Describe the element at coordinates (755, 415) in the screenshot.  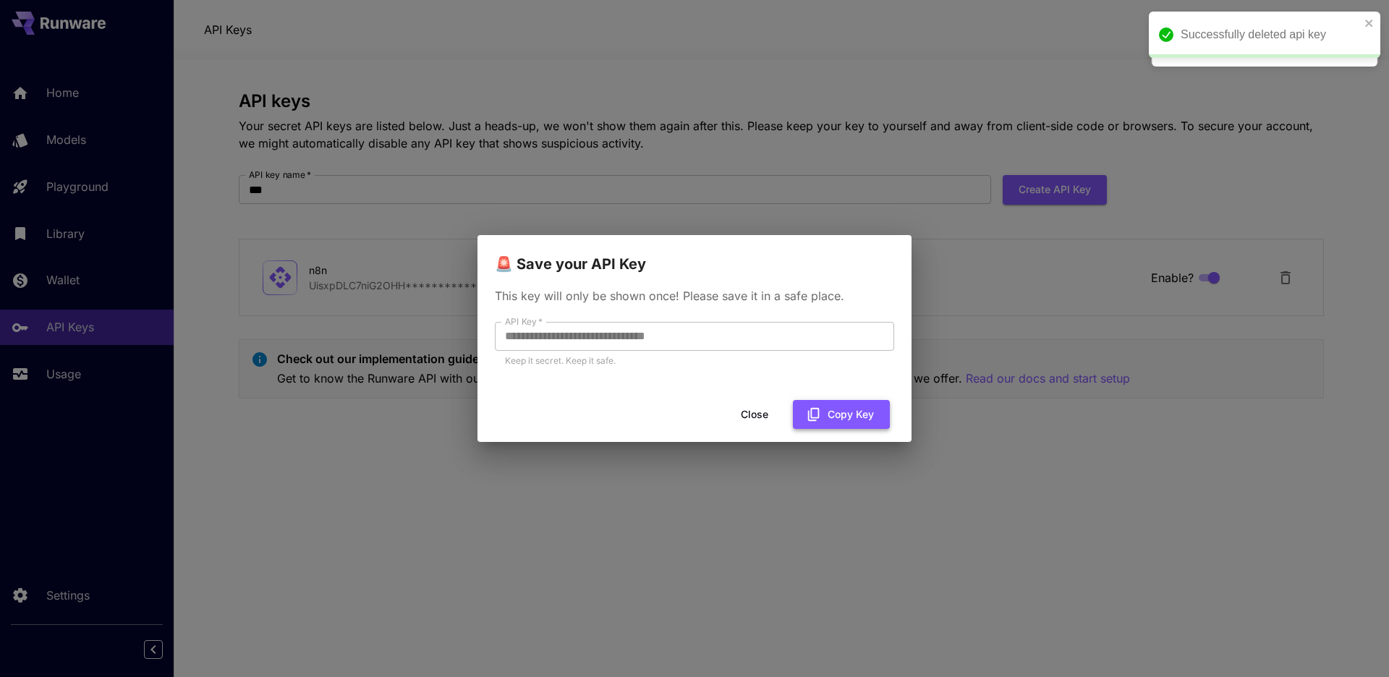
I see `button: Close` at that location.